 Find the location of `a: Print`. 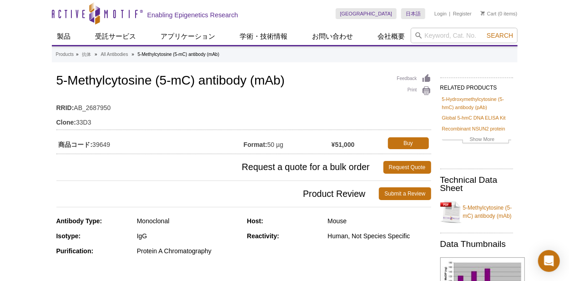

a: Print is located at coordinates (414, 91).